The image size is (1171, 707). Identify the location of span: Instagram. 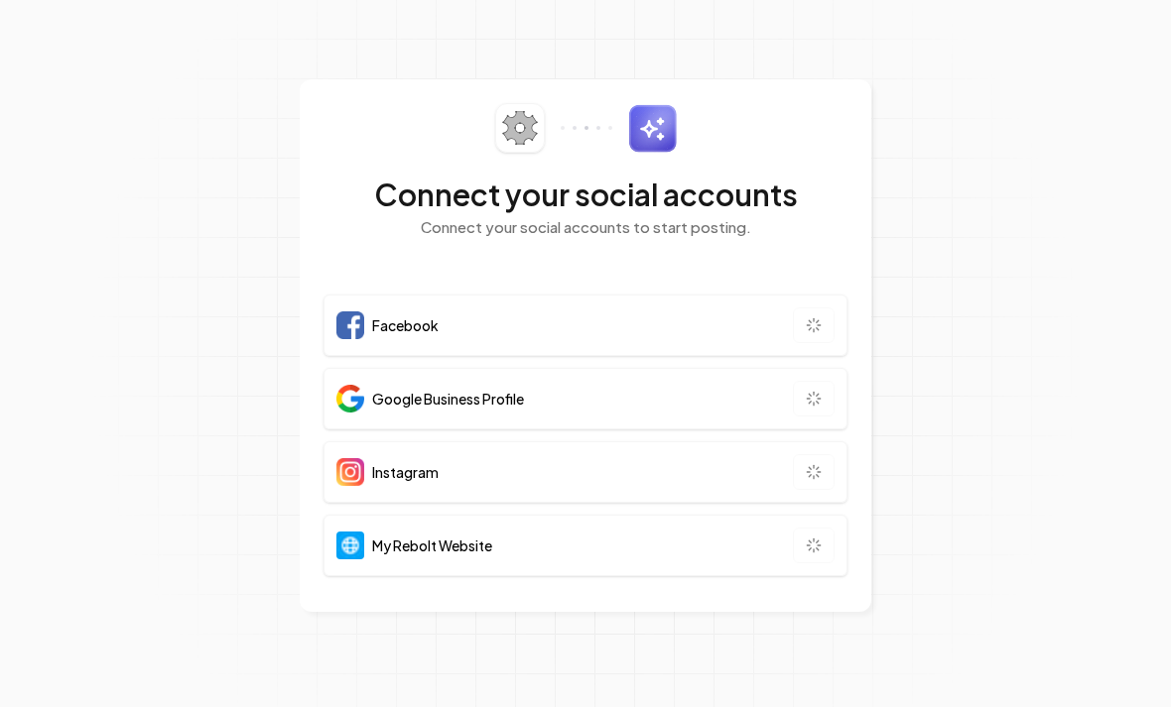
(405, 472).